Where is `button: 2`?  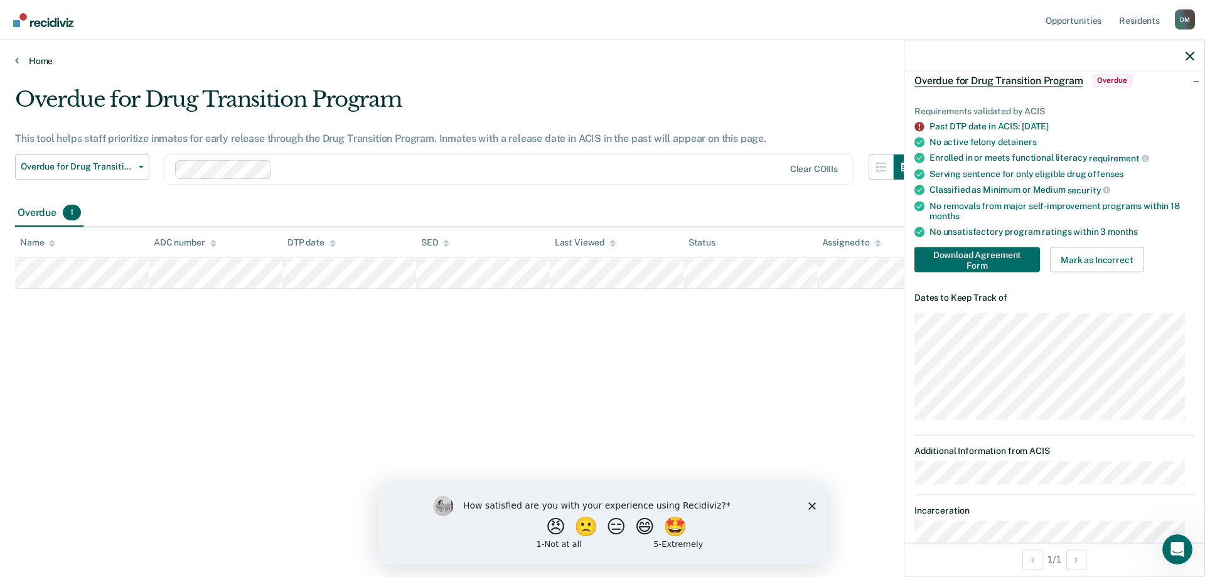 button: 2 is located at coordinates (209, 43).